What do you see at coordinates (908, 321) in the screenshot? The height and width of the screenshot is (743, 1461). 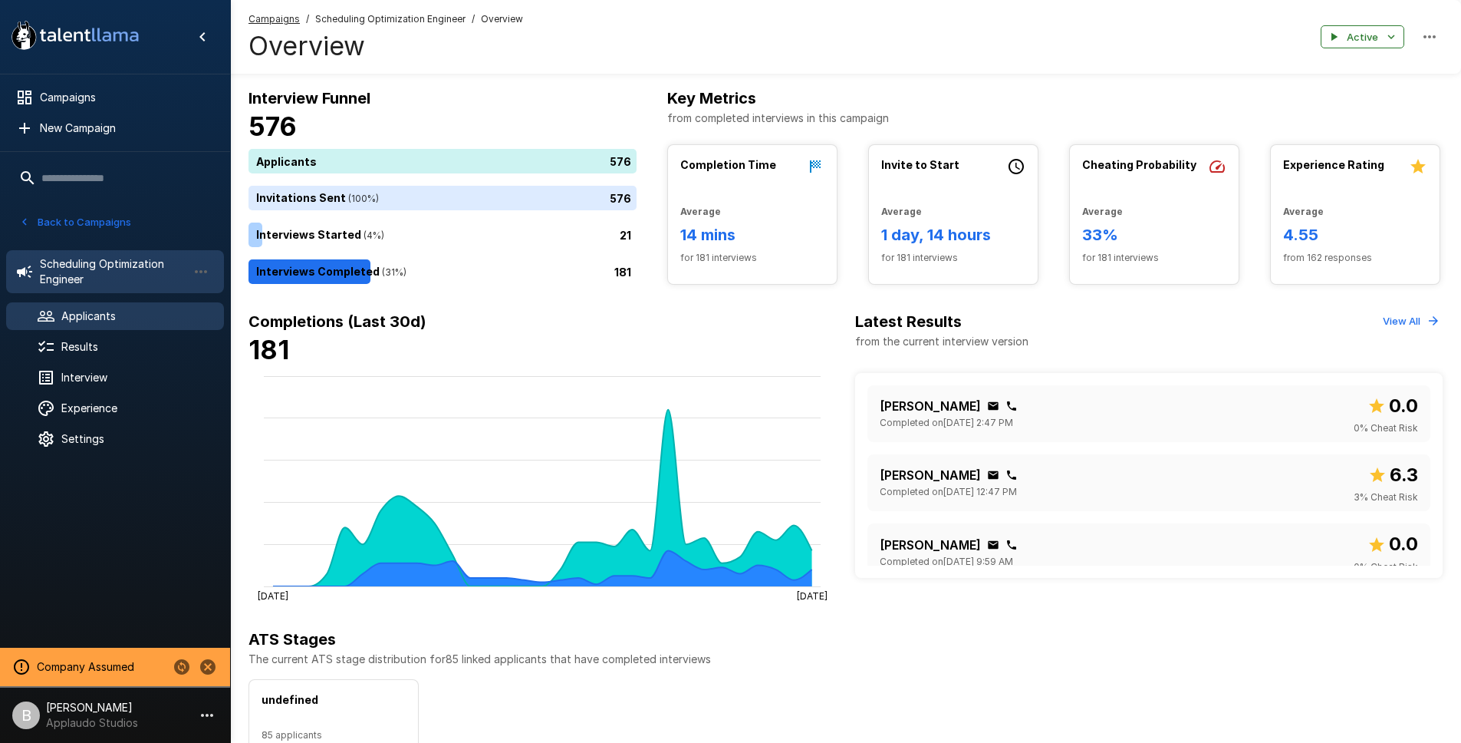 I see `b: Latest Results` at bounding box center [908, 321].